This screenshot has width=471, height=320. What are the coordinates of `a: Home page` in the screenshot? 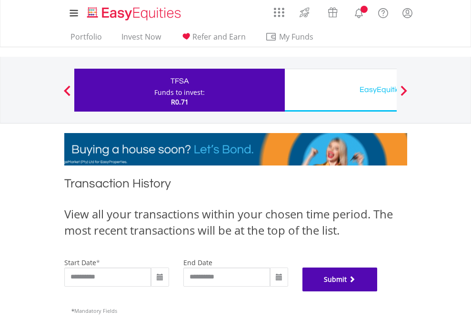 It's located at (134, 12).